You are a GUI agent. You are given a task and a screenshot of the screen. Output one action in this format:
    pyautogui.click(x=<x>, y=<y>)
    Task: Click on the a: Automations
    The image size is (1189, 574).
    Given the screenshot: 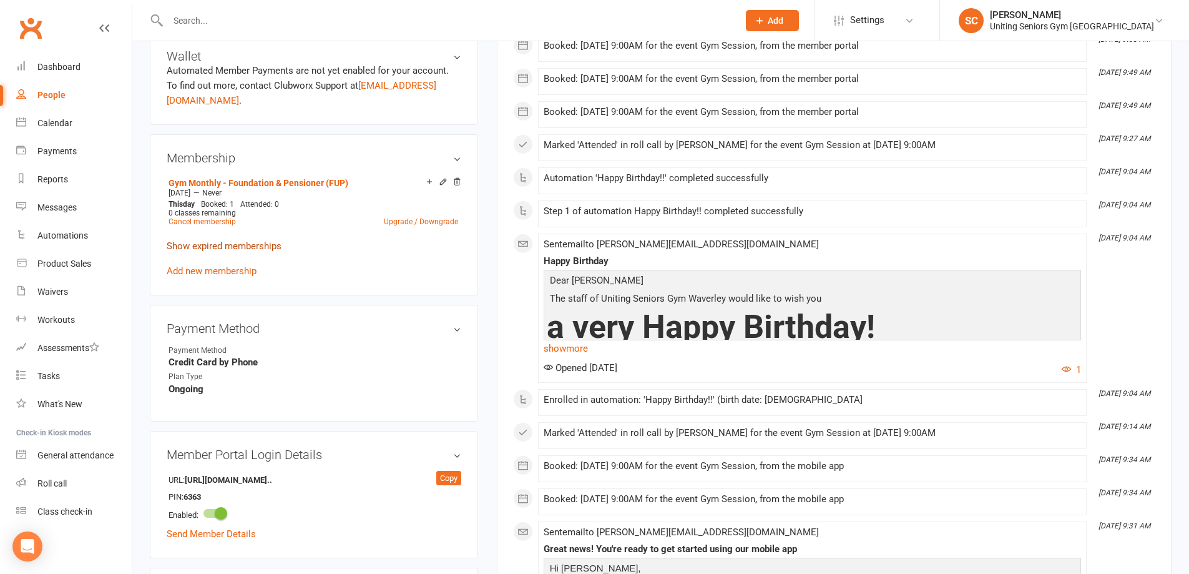 What is the action you would take?
    pyautogui.click(x=74, y=235)
    